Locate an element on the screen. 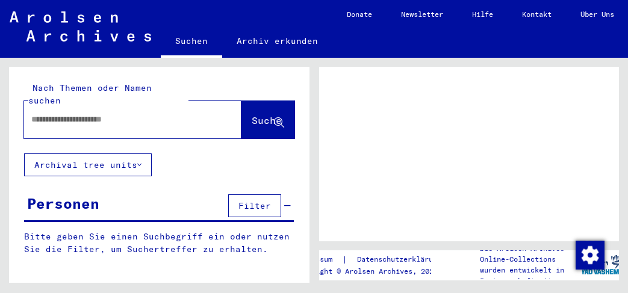 The image size is (628, 293). button: Filter is located at coordinates (255, 206).